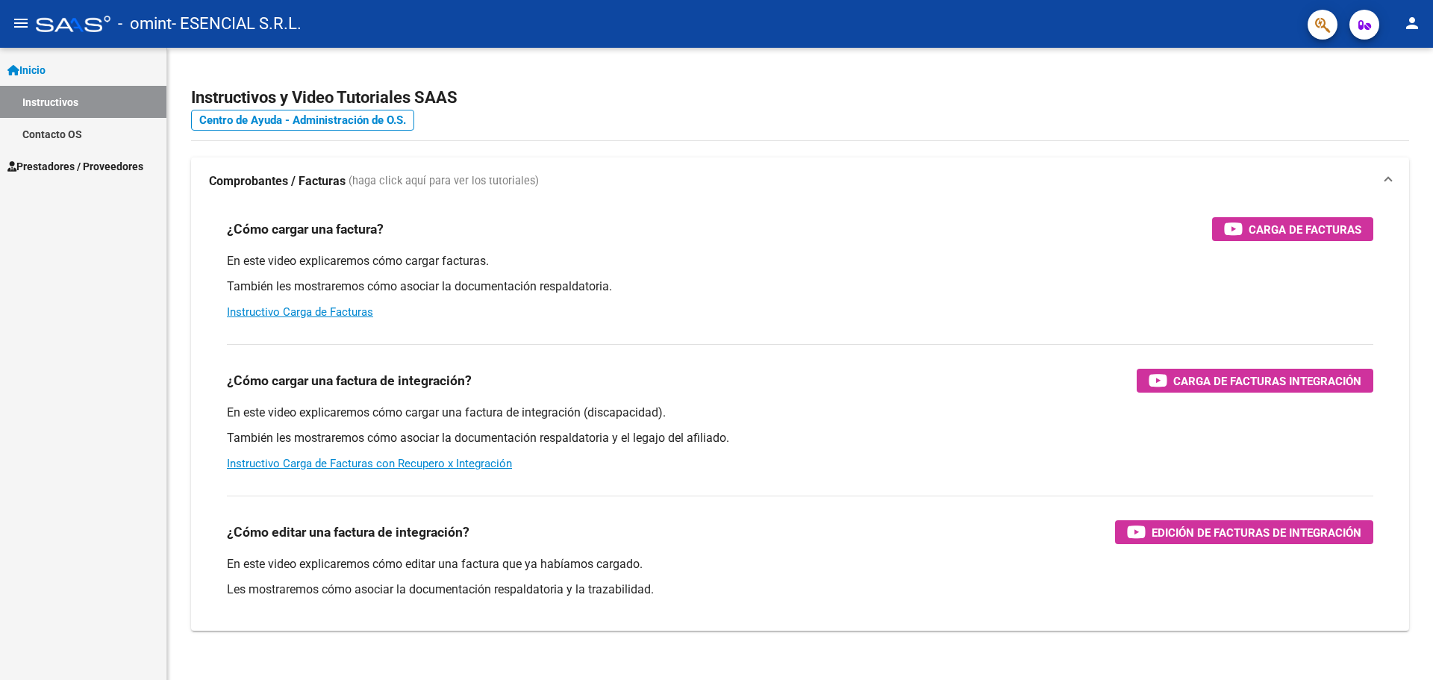 This screenshot has width=1433, height=680. Describe the element at coordinates (800, 418) in the screenshot. I see `div: Comprobantes / Facturas (haga click aquí para ver los tutoriales)` at that location.